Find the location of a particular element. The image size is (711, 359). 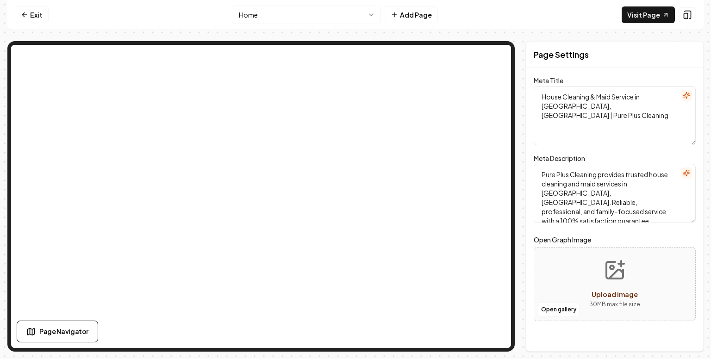

span: Page Navigator is located at coordinates (64, 332).